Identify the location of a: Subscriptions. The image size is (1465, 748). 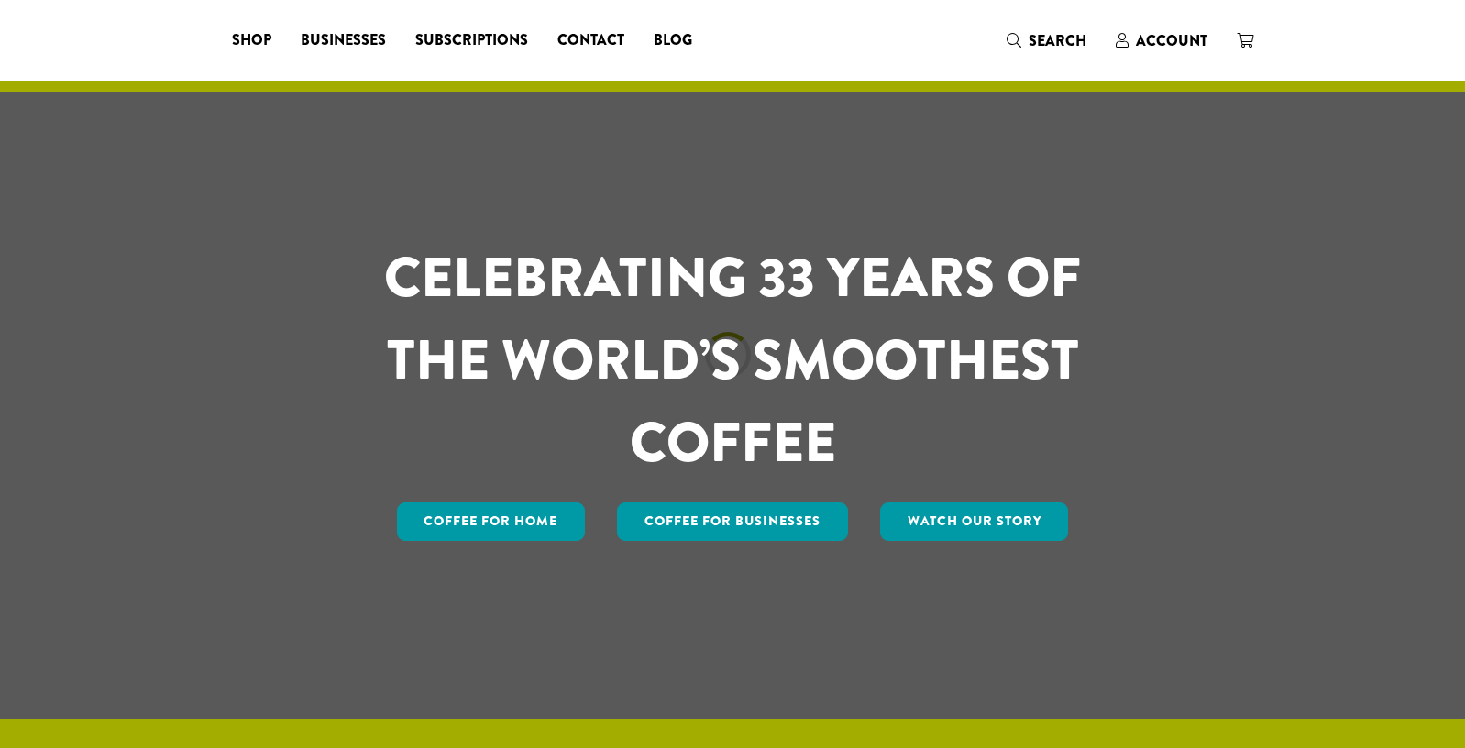
(471, 40).